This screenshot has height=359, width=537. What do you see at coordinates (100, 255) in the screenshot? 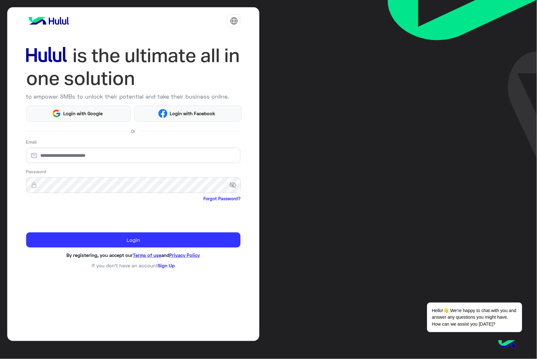
I see `span: By registering, you accept our` at bounding box center [100, 255].